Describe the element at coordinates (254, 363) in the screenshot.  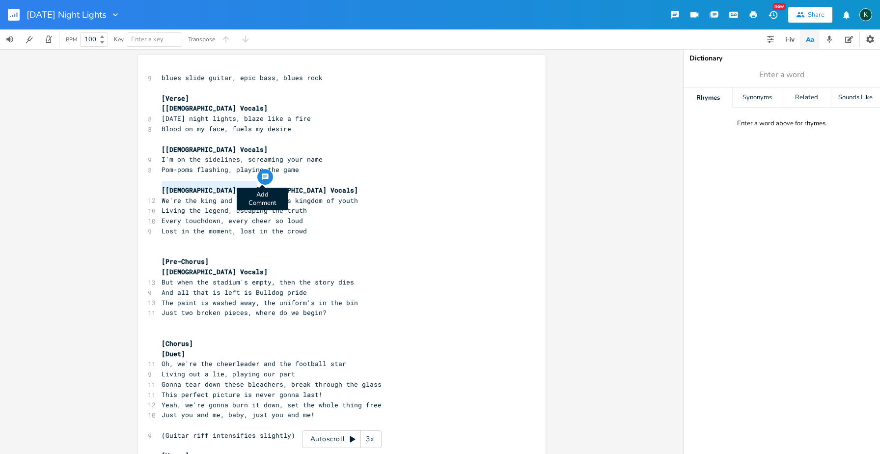
I see `span: Oh, we're the cheerleader and the football star` at that location.